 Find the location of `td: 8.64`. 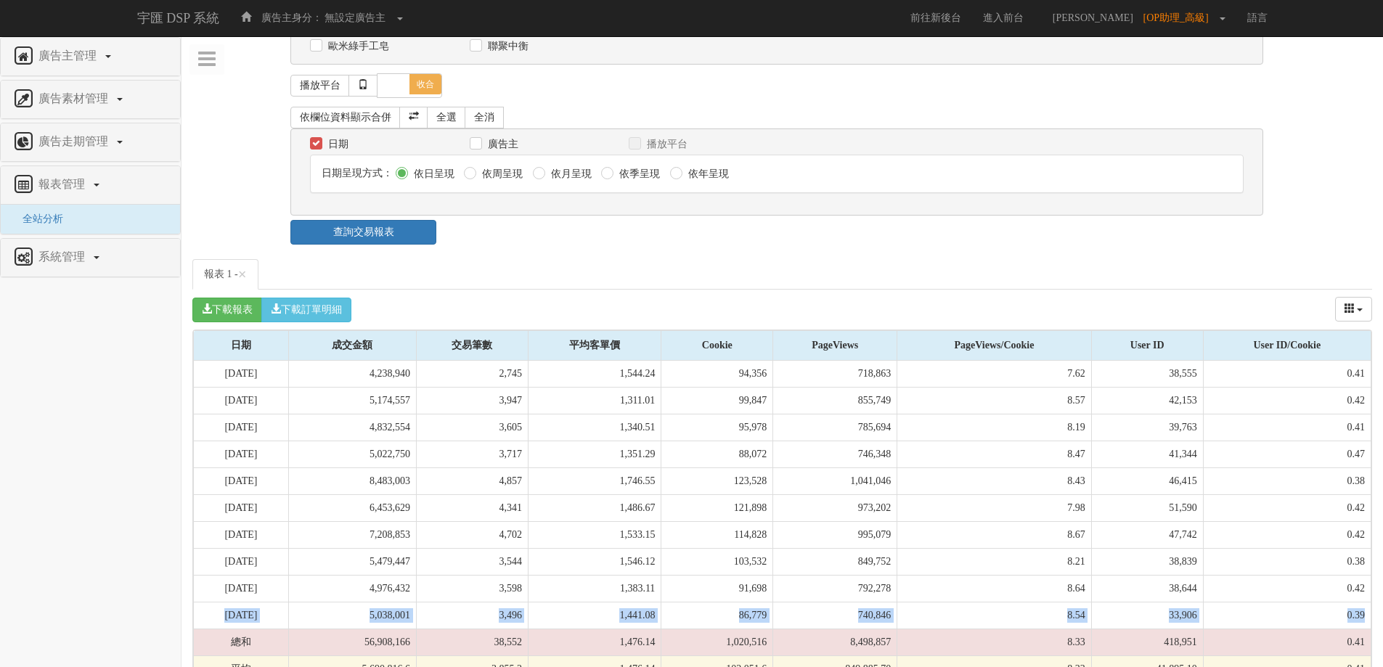

td: 8.64 is located at coordinates (995, 588).